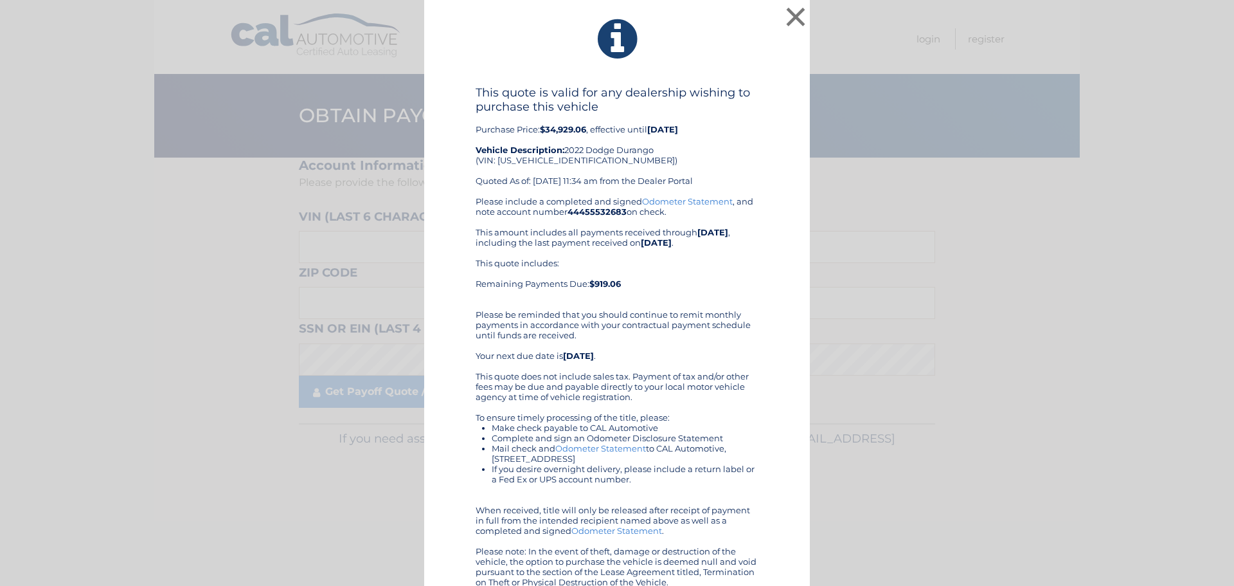 This screenshot has height=586, width=1234. What do you see at coordinates (520, 150) in the screenshot?
I see `strong: Vehicle Description:` at bounding box center [520, 150].